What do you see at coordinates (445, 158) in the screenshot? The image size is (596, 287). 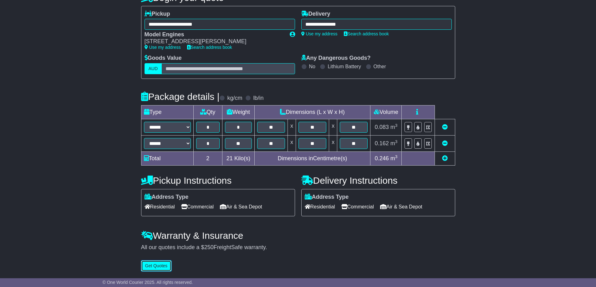 I see `a: Add new item` at bounding box center [445, 158].